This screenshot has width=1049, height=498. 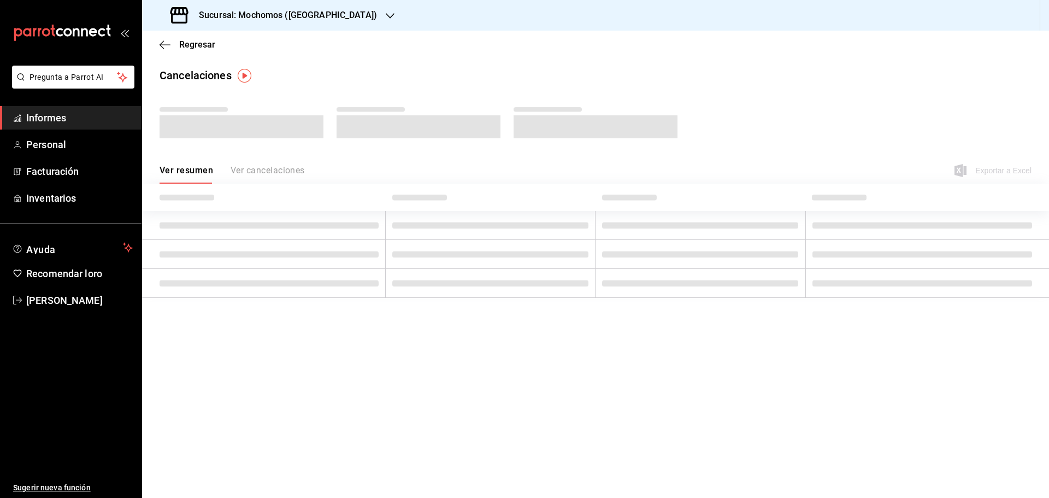 I want to click on font: Personal, so click(x=46, y=144).